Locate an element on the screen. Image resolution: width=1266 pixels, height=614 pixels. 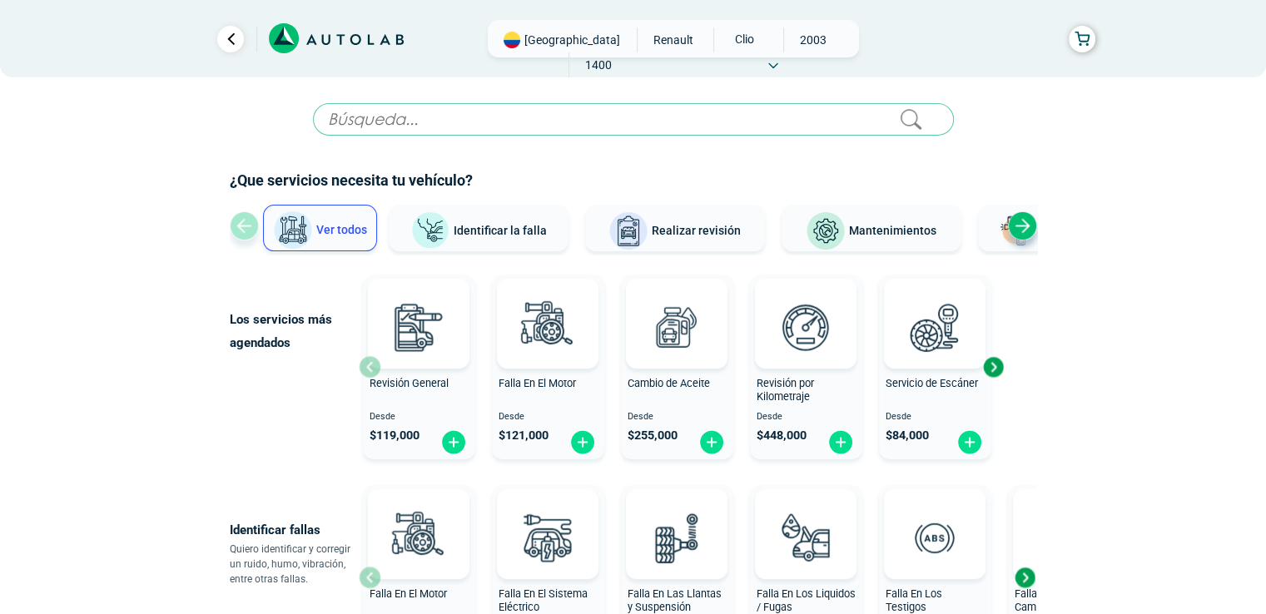
a: Ir al paso anterior is located at coordinates (231, 39).